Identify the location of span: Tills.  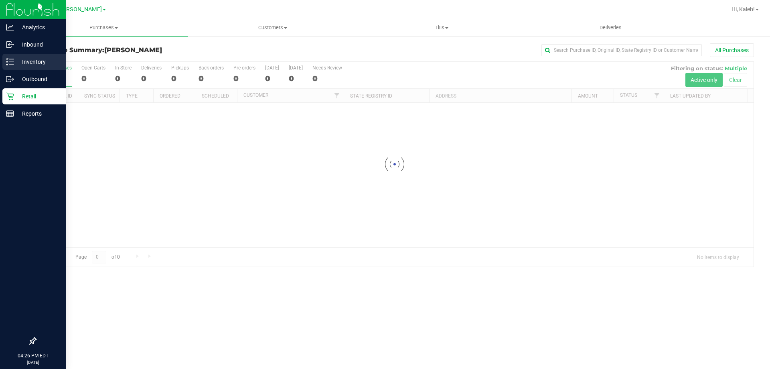
(441, 28).